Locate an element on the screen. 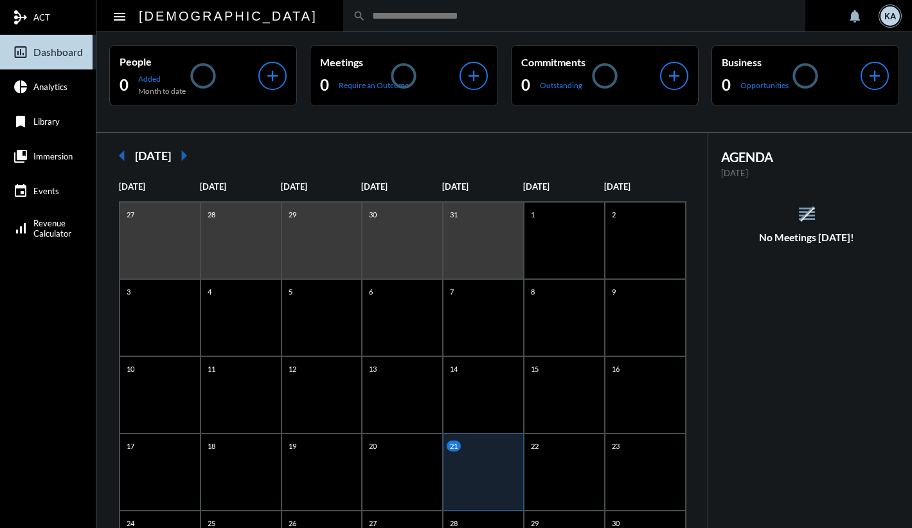 Image resolution: width=912 pixels, height=528 pixels. mat-icon: bookmark is located at coordinates (21, 121).